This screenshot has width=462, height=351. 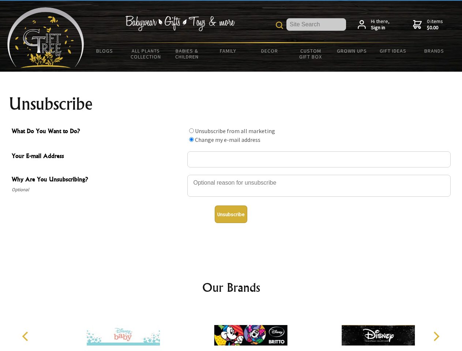 I want to click on a: Hi there,Sign in, so click(x=373, y=25).